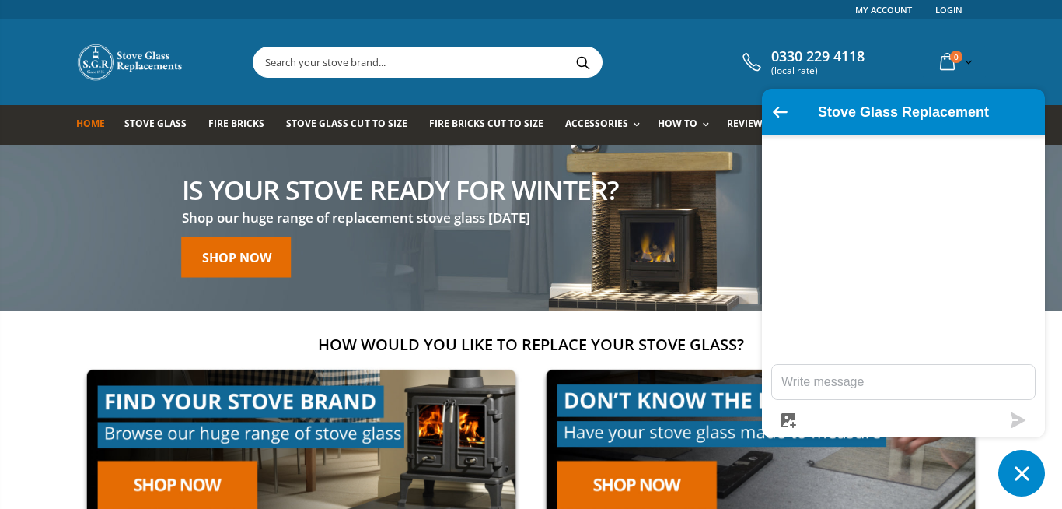 This screenshot has width=1062, height=509. Describe the element at coordinates (400, 189) in the screenshot. I see `h2: Is your stove ready for winter?` at that location.